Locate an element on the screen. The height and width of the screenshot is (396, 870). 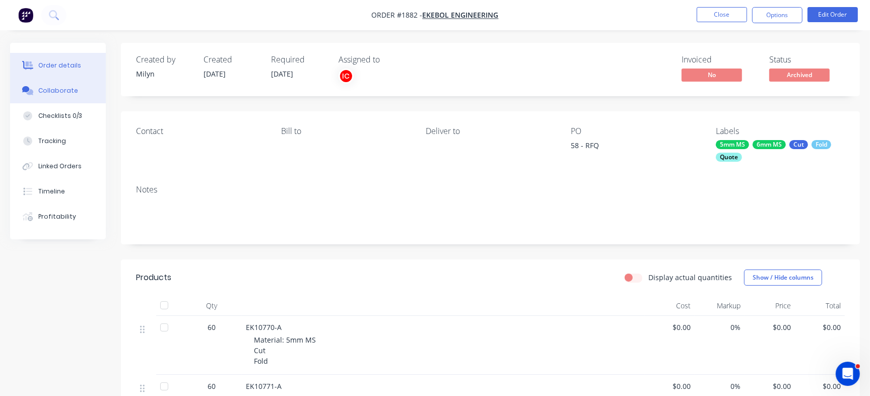
button: Tracking is located at coordinates (58, 141).